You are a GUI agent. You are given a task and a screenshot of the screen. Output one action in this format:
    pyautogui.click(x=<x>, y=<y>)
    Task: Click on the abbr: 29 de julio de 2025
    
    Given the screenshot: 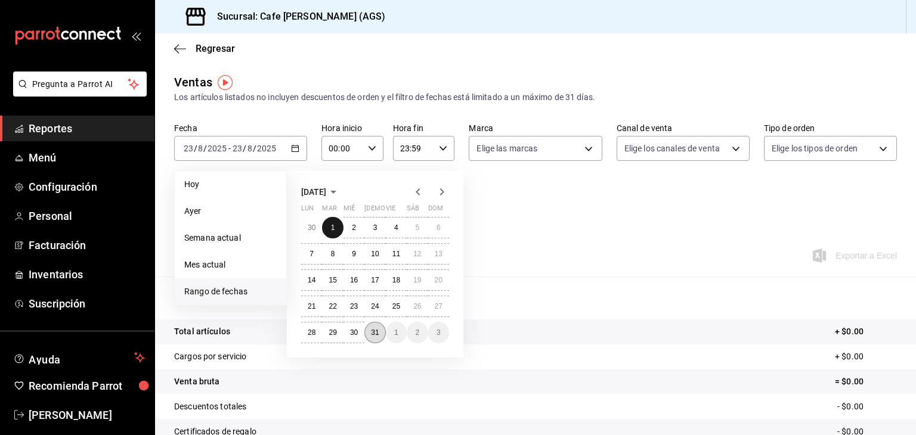 What is the action you would take?
    pyautogui.click(x=332, y=333)
    